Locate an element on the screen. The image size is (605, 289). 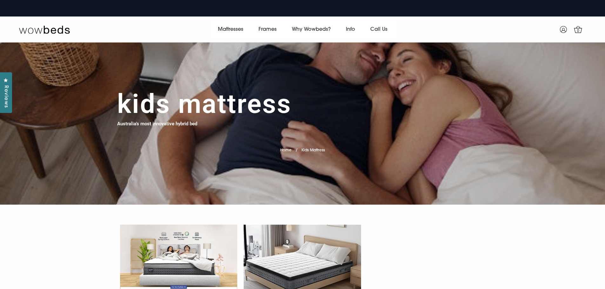
a: Info is located at coordinates (350, 30).